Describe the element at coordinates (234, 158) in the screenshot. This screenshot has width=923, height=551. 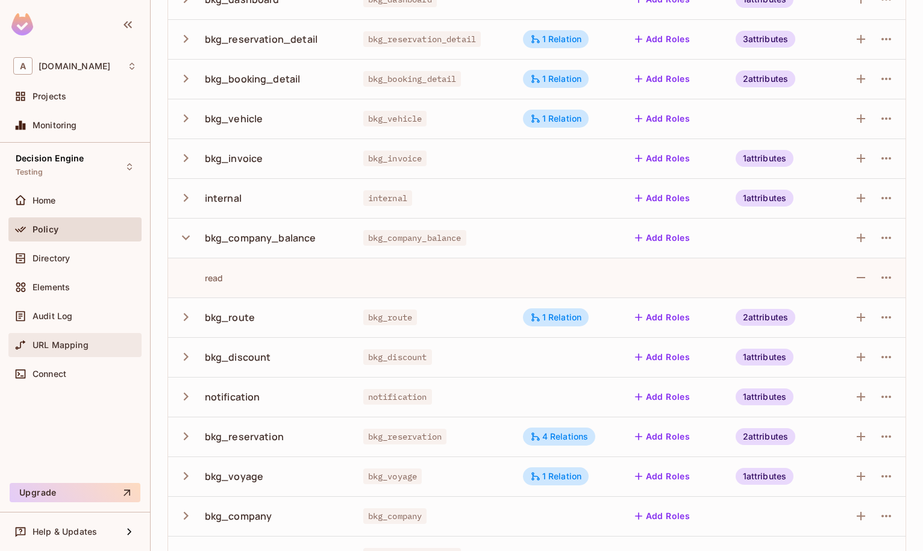
I see `div: bkg_invoice` at that location.